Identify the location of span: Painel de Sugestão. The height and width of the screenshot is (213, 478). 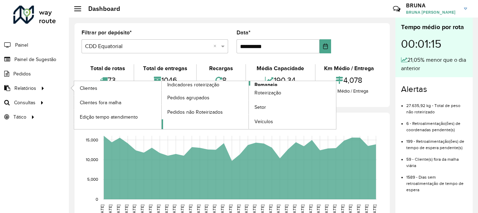
(35, 59).